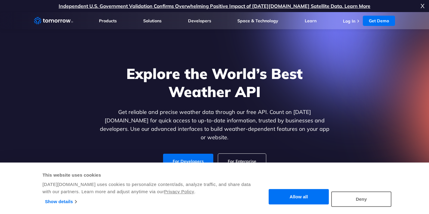 The image size is (429, 214). What do you see at coordinates (61, 201) in the screenshot?
I see `a: Show details` at bounding box center [61, 201].